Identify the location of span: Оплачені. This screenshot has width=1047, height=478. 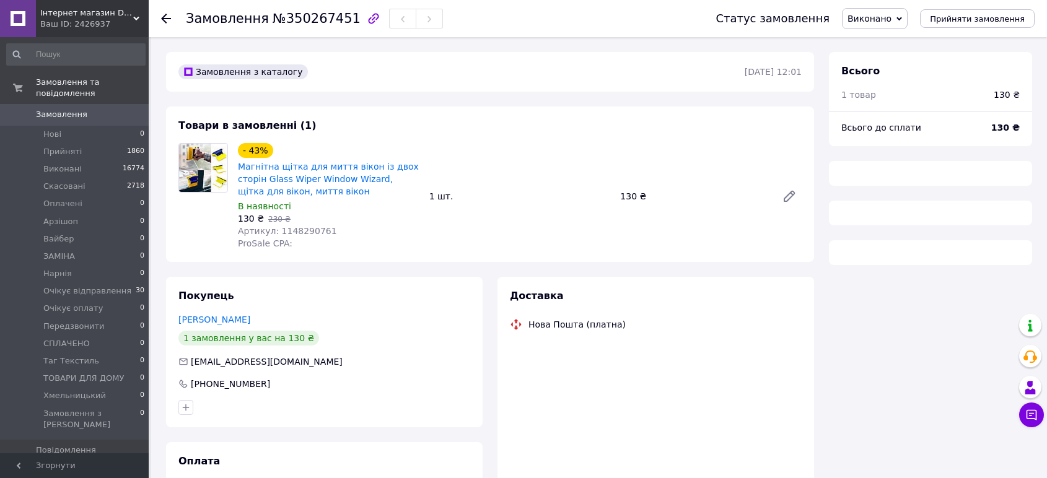
(63, 204).